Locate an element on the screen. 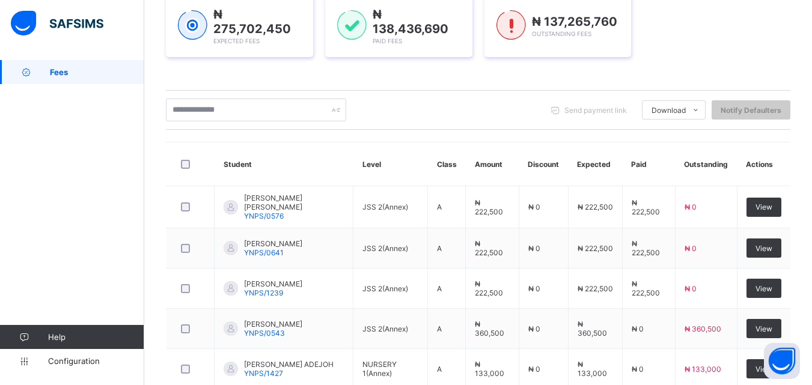 Image resolution: width=812 pixels, height=385 pixels. span: Expected Fees is located at coordinates (236, 41).